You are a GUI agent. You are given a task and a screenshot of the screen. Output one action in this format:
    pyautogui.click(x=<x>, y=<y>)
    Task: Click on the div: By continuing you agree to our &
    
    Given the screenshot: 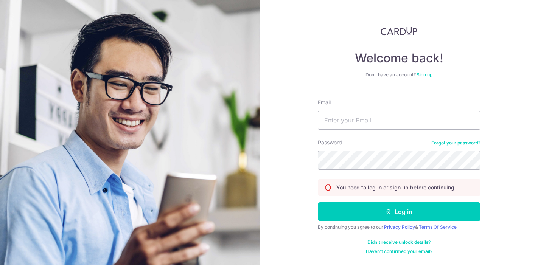 What is the action you would take?
    pyautogui.click(x=399, y=227)
    